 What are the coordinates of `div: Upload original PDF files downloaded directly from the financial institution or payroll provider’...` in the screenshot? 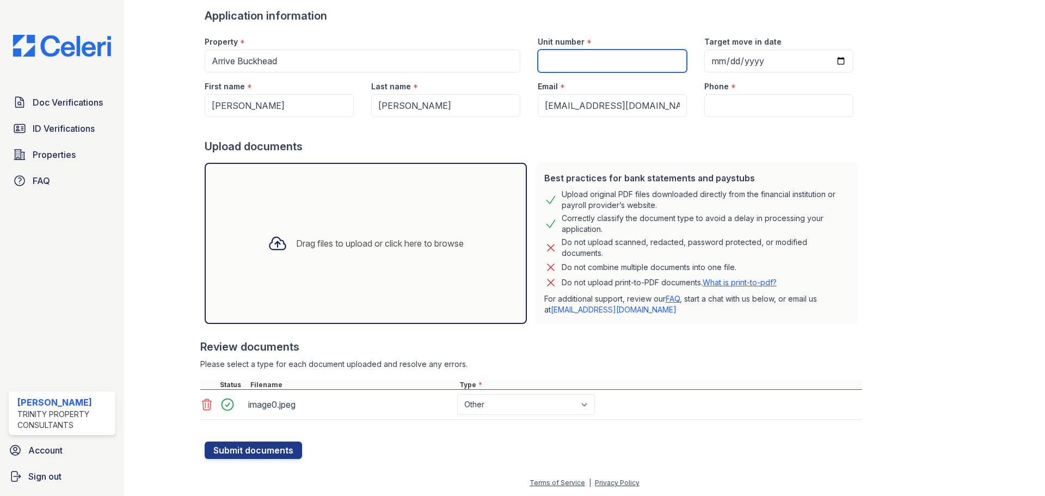 It's located at (705, 200).